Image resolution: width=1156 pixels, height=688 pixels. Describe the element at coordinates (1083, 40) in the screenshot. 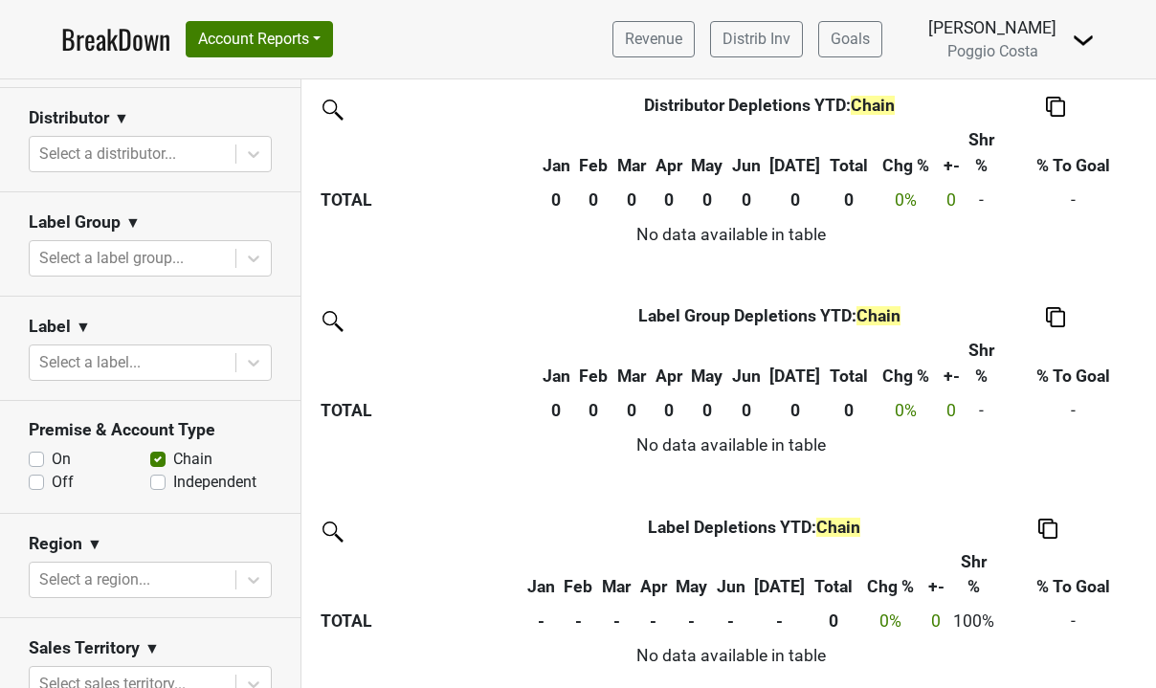

I see `img: Dropdown Menu` at that location.